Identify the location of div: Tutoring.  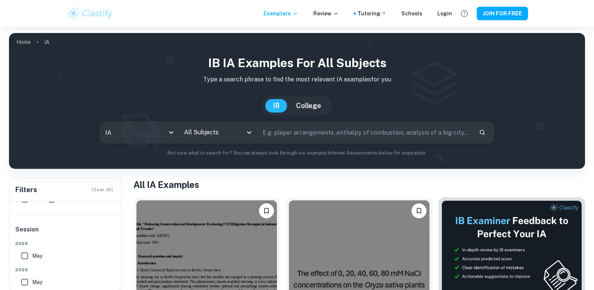
(372, 13).